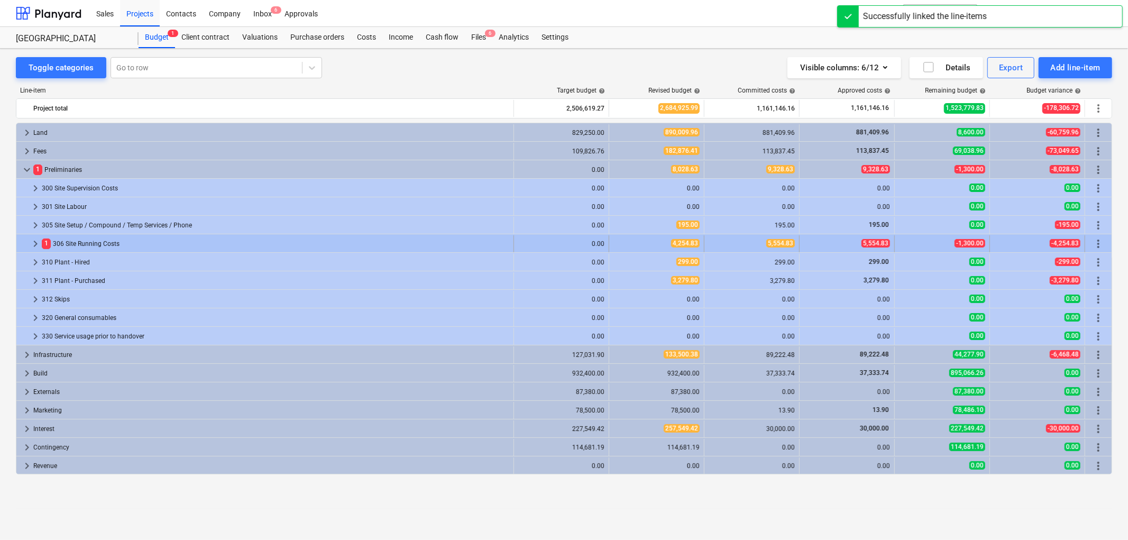  Describe the element at coordinates (682, 354) in the screenshot. I see `span: 133,500.38` at that location.